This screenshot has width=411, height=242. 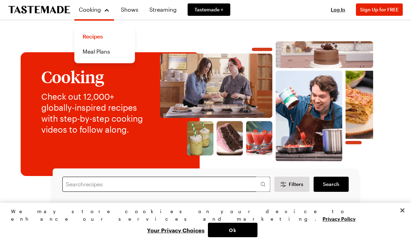 What do you see at coordinates (175, 230) in the screenshot?
I see `button: Your Privacy Choices` at bounding box center [175, 230].